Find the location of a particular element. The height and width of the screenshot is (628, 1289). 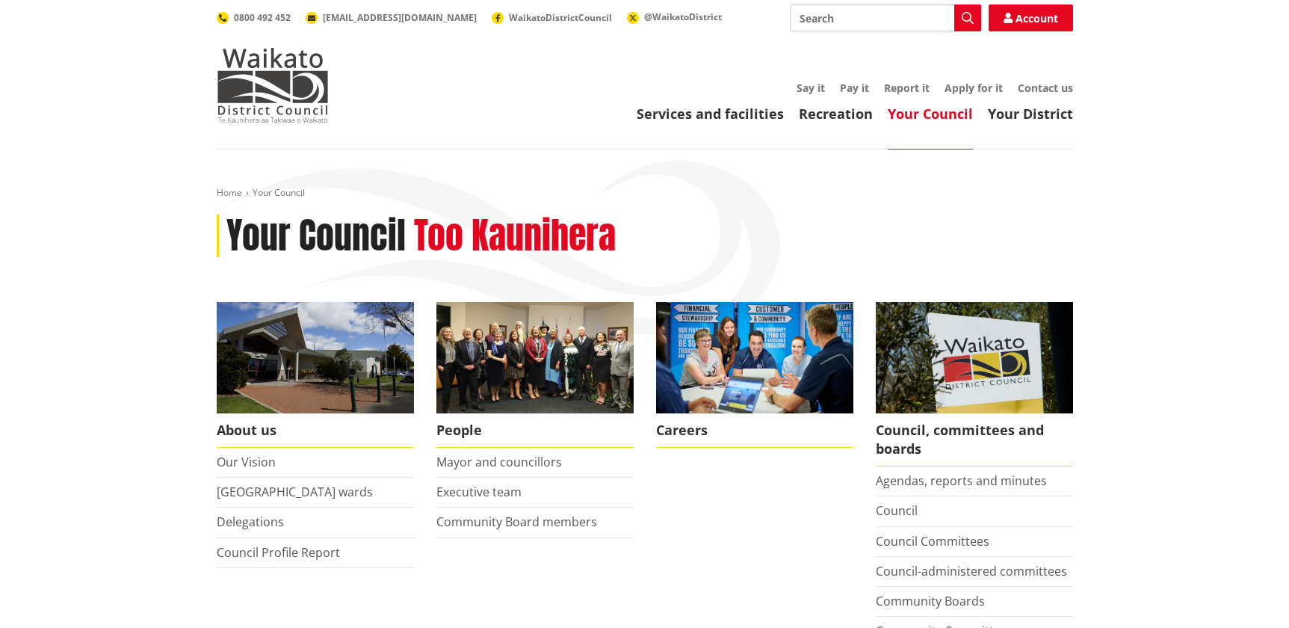

span: Council, committees and boards is located at coordinates (974, 439).